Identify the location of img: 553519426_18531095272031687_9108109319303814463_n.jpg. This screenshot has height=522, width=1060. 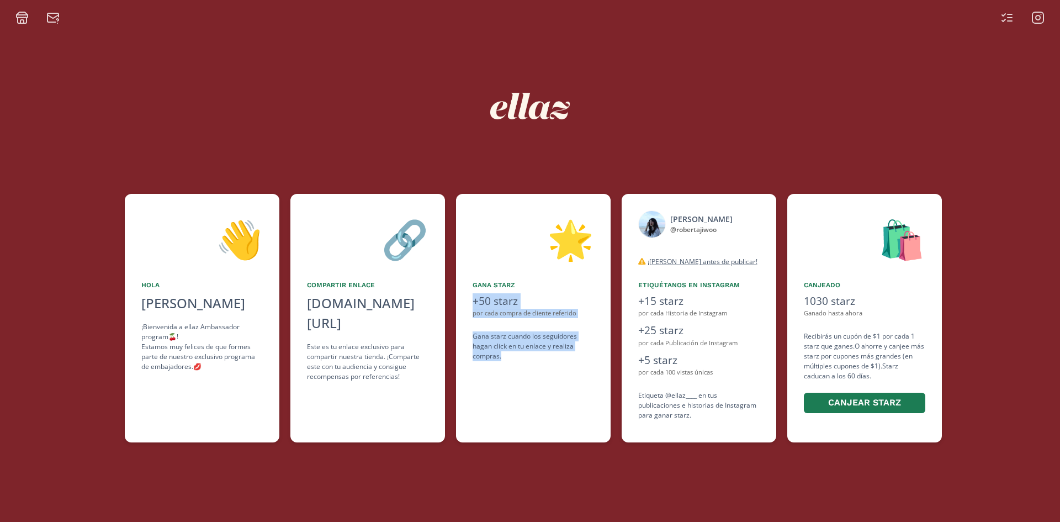
(652, 224).